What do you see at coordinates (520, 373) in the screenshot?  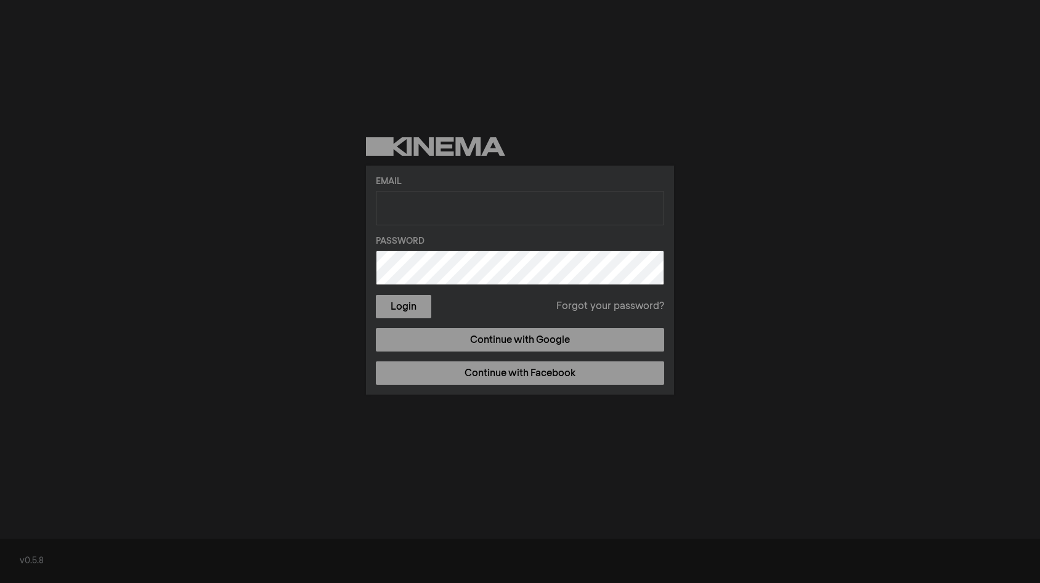 I see `a: Continue with Facebook` at bounding box center [520, 373].